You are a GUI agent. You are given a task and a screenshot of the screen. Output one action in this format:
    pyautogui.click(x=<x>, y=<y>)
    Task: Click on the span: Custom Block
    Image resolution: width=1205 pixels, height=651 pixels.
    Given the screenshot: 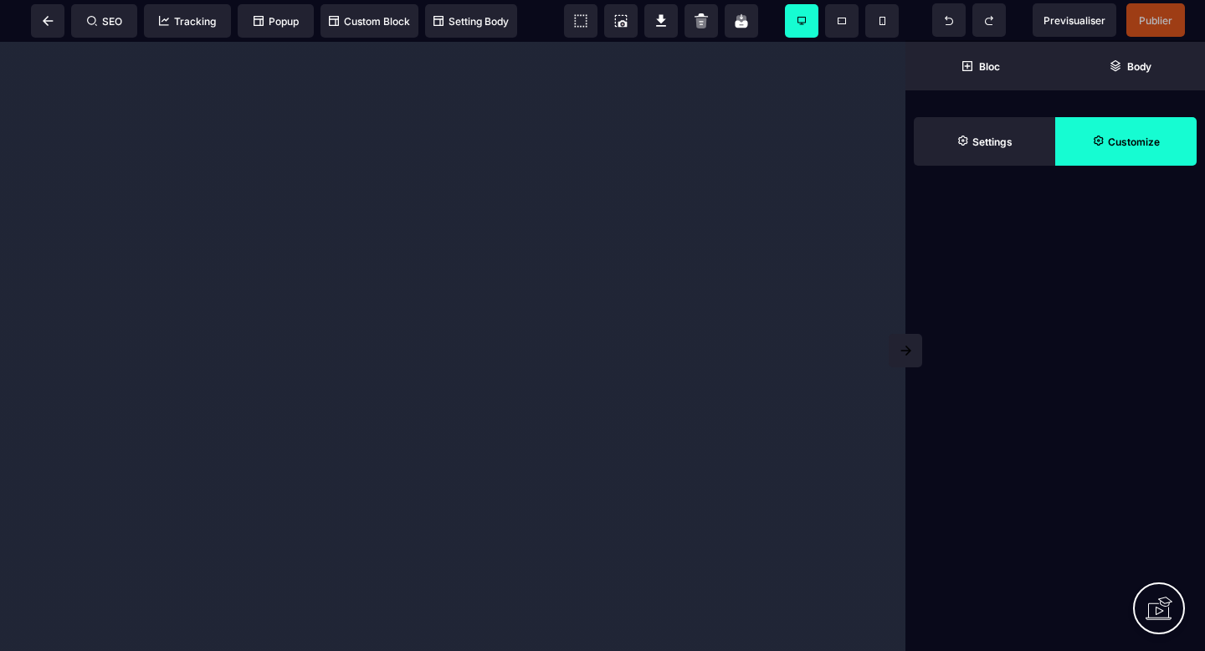 What is the action you would take?
    pyautogui.click(x=369, y=21)
    